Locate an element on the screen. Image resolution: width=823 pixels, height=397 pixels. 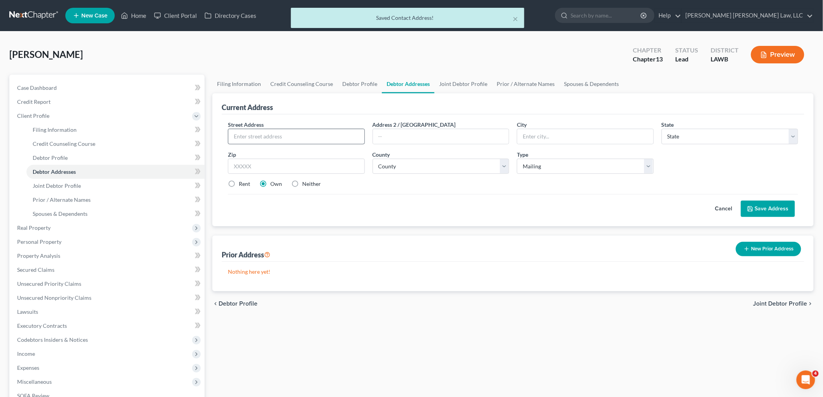
button: chevron_left Debtor Profile is located at coordinates (235, 304).